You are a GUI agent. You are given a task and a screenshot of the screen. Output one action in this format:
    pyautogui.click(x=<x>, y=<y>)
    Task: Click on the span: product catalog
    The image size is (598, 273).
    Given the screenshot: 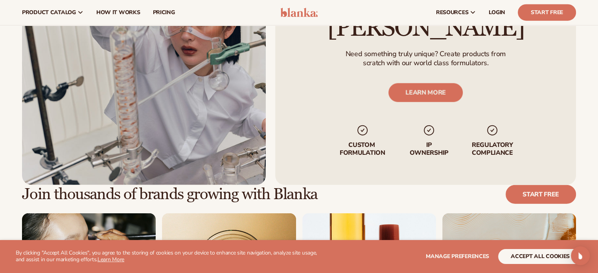 What is the action you would take?
    pyautogui.click(x=49, y=13)
    